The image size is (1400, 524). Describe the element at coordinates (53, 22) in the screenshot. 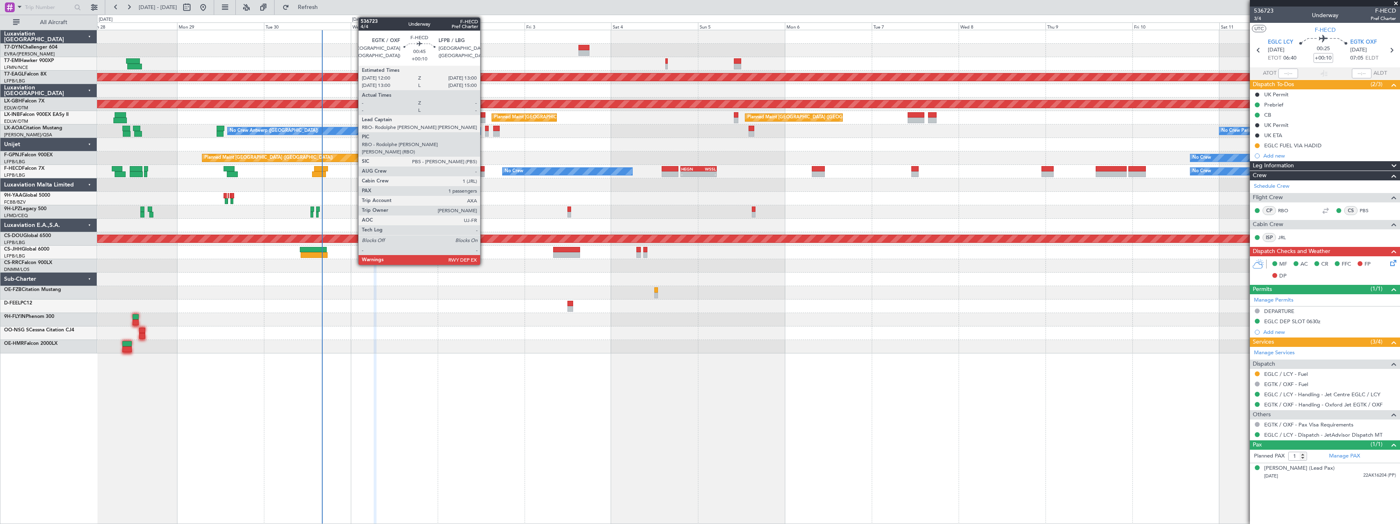

I see `span: All Aircraft` at that location.